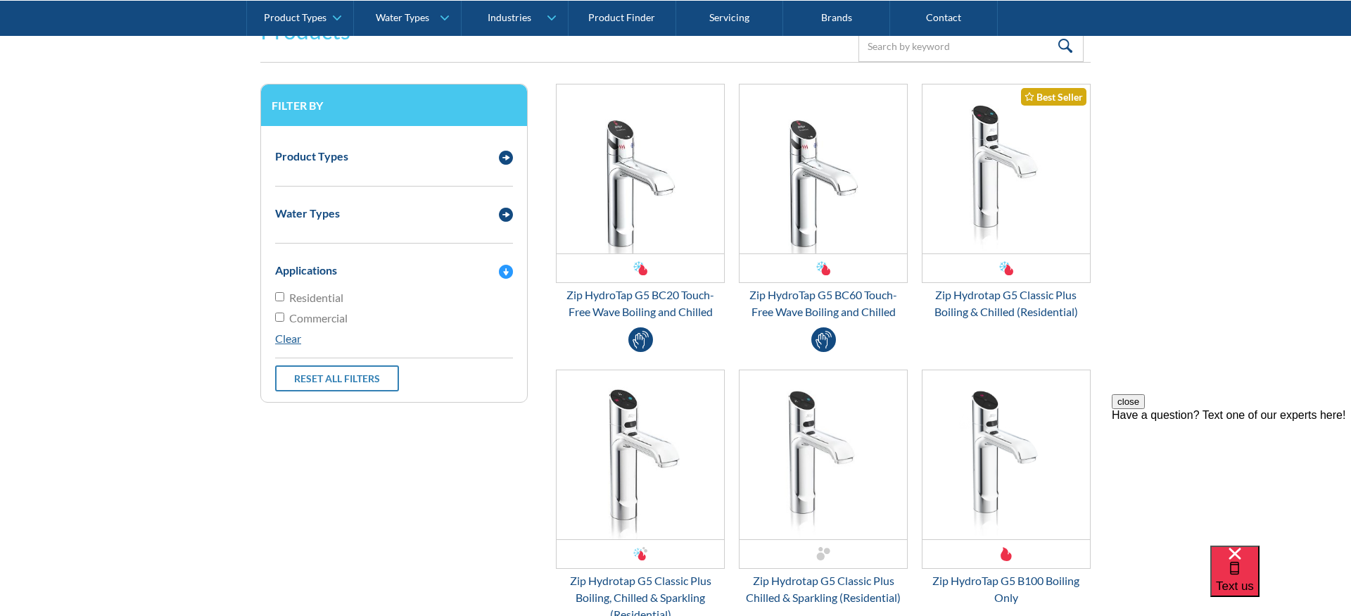  I want to click on a: Reset all filters, so click(337, 378).